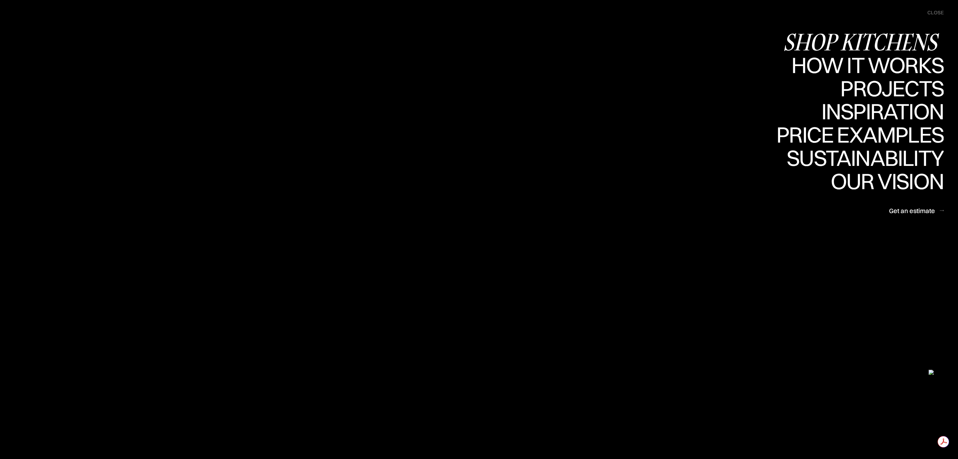  What do you see at coordinates (935, 13) in the screenshot?
I see `div: close` at bounding box center [935, 13].